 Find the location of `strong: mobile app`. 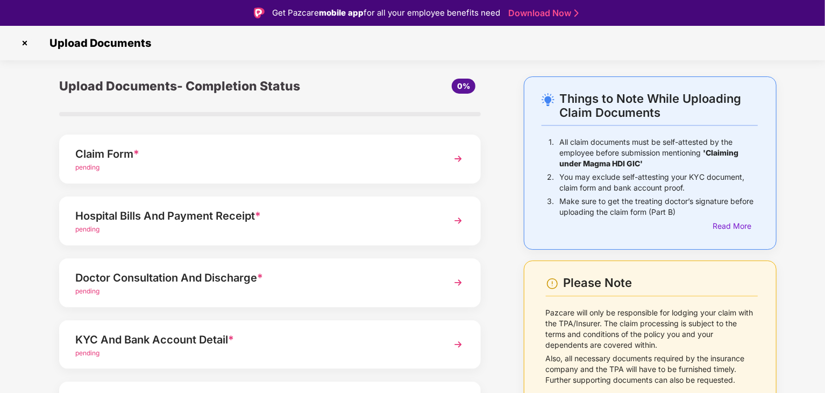

strong: mobile app is located at coordinates (341, 12).